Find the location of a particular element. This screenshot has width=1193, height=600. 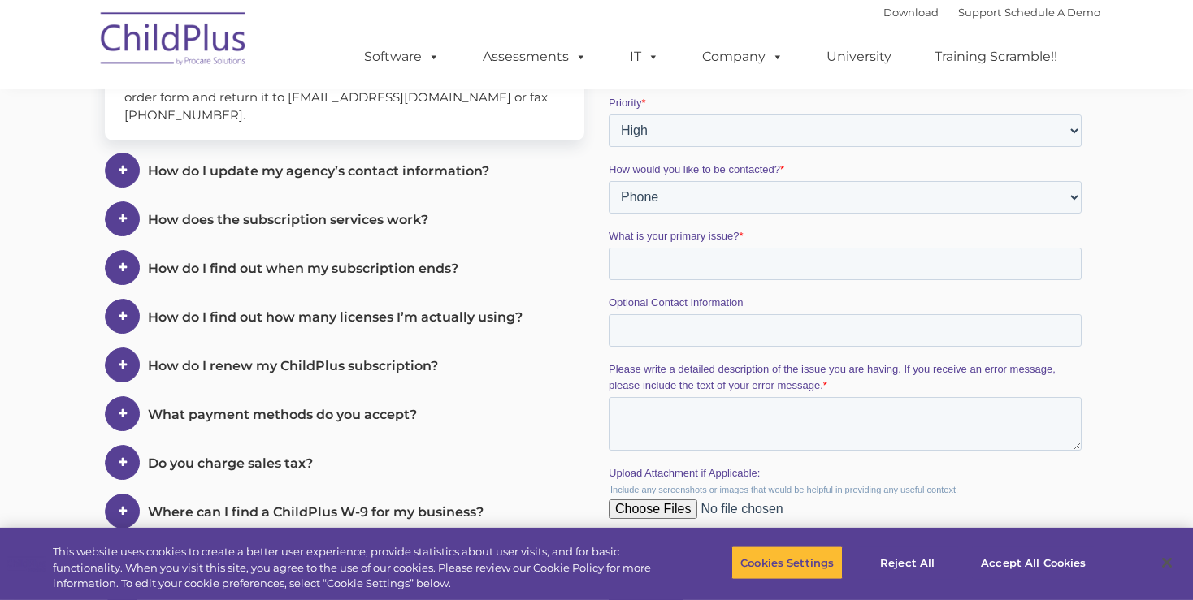

a: Assessments is located at coordinates (535, 57).